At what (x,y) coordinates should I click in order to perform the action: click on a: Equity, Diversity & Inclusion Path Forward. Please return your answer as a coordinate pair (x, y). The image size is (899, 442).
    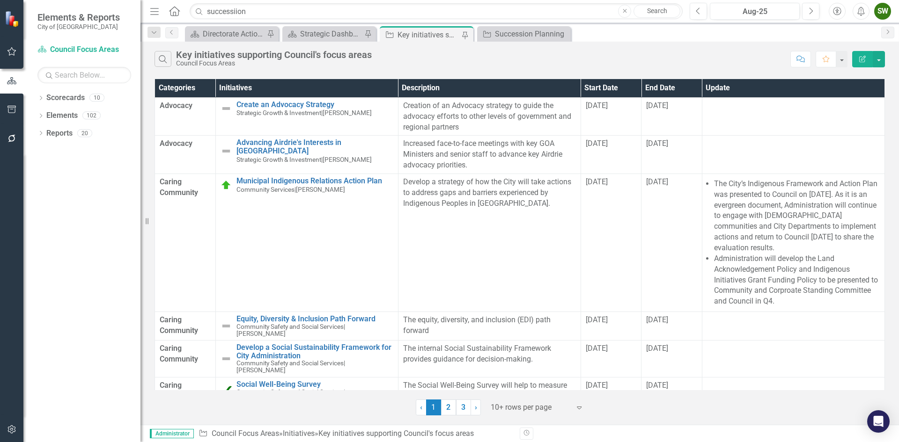
    Looking at the image, I should click on (314, 319).